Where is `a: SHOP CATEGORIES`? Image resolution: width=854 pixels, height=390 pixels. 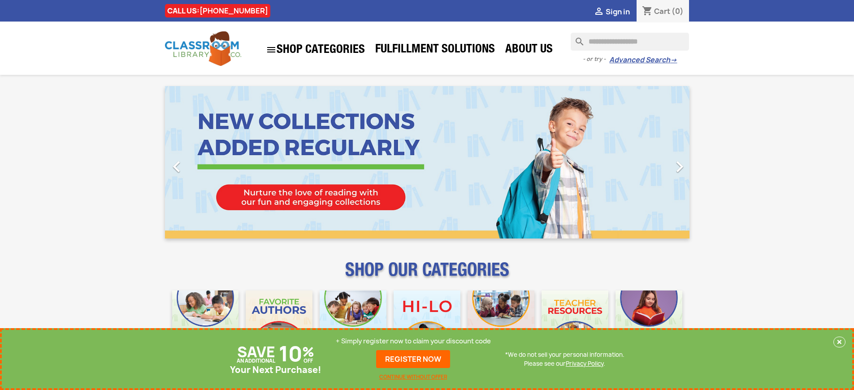
a: SHOP CATEGORIES is located at coordinates (315, 50).